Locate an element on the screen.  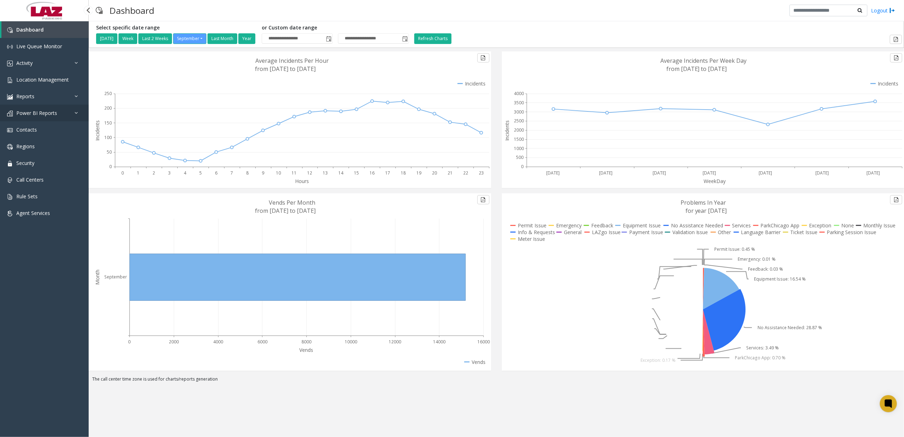
text: 20 is located at coordinates (434, 173).